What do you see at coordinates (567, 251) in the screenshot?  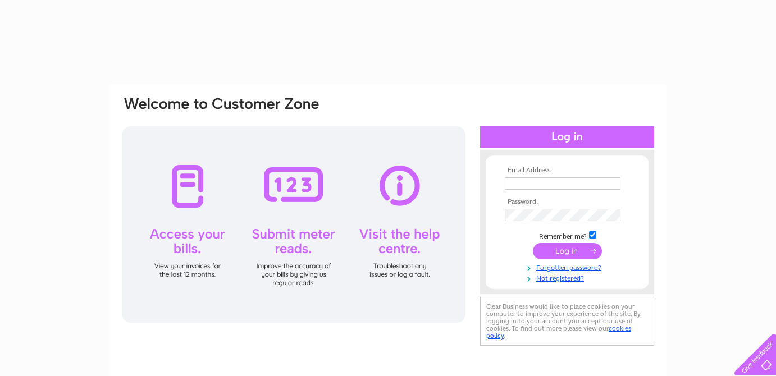 I see `input: Submit` at bounding box center [567, 251].